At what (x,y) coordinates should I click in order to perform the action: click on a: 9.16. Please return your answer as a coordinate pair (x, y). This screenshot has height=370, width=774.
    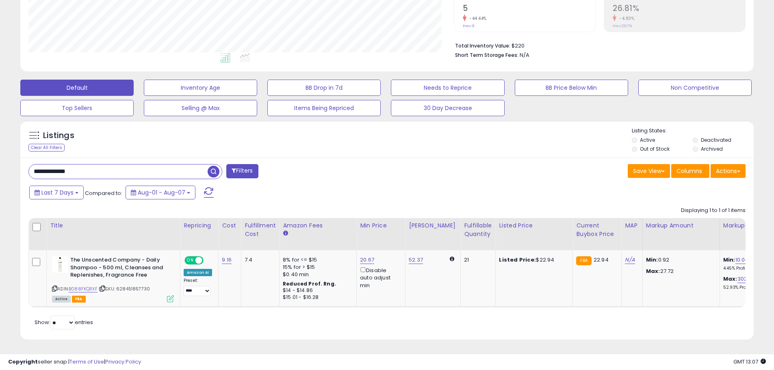
    Looking at the image, I should click on (227, 260).